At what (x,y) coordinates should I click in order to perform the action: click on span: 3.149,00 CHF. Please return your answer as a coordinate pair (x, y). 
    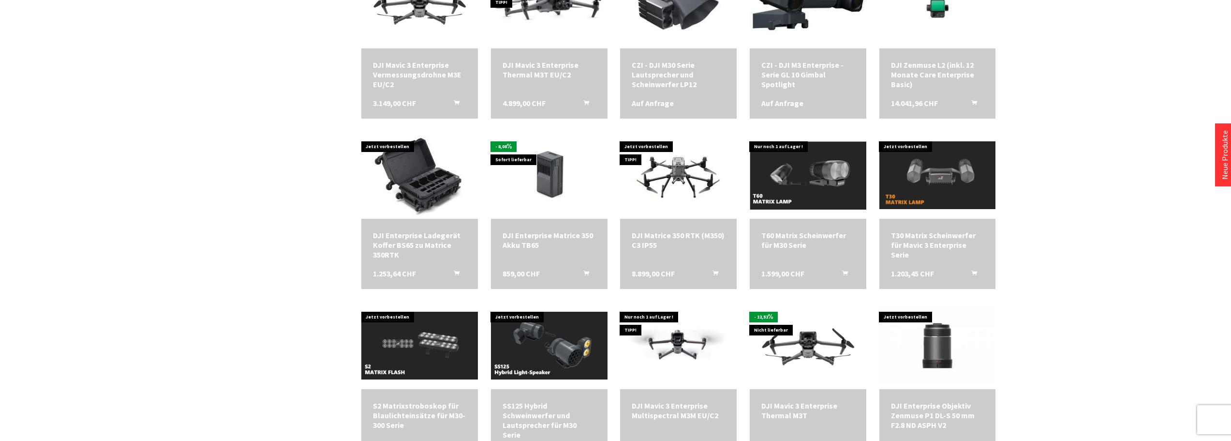
    Looking at the image, I should click on (394, 103).